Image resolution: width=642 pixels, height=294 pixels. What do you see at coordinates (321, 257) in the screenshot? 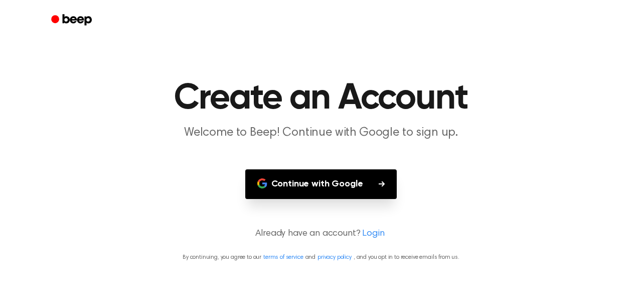
I see `p: By continuing, you agree to our and , and you opt in to receive emails from us.` at bounding box center [321, 257].